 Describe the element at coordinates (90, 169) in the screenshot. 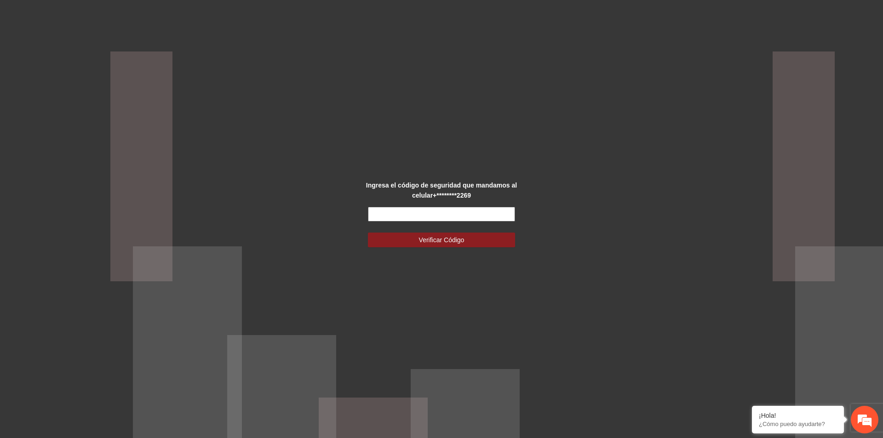

I see `span: Estamos en línea.` at that location.